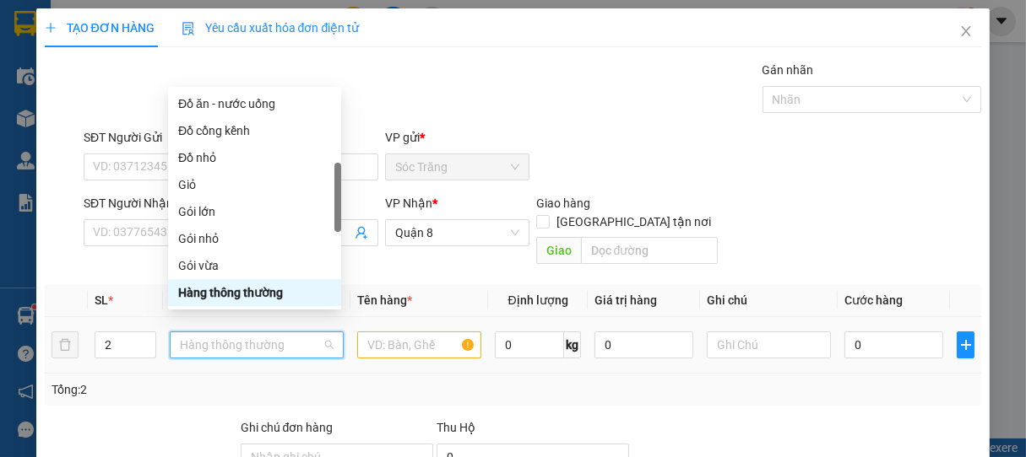  What do you see at coordinates (558, 251) in the screenshot?
I see `span: Giao` at bounding box center [558, 251].